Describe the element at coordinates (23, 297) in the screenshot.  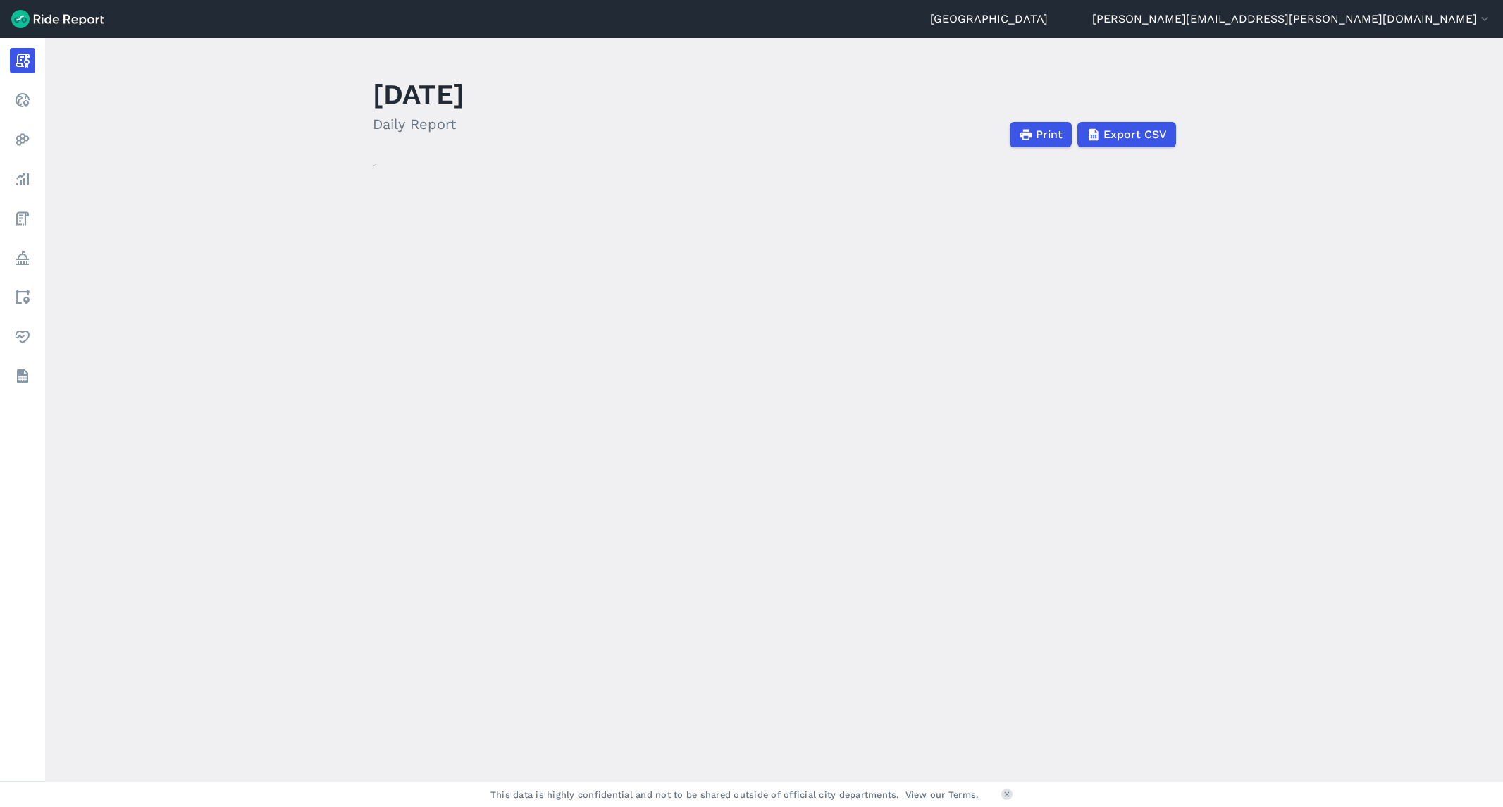
I see `a: Areas` at that location.